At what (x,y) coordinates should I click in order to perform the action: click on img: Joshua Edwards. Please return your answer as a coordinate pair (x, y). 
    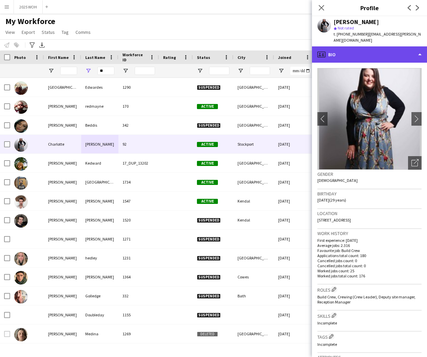
    Looking at the image, I should click on (21, 277).